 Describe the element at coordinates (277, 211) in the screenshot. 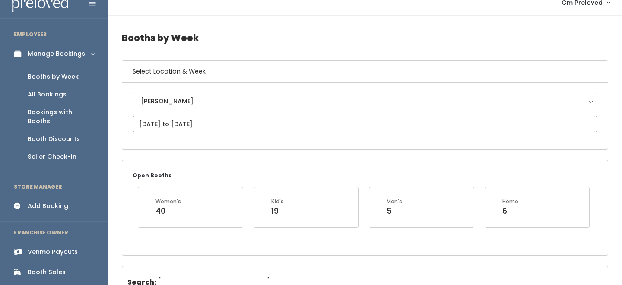

I see `div: 19` at that location.